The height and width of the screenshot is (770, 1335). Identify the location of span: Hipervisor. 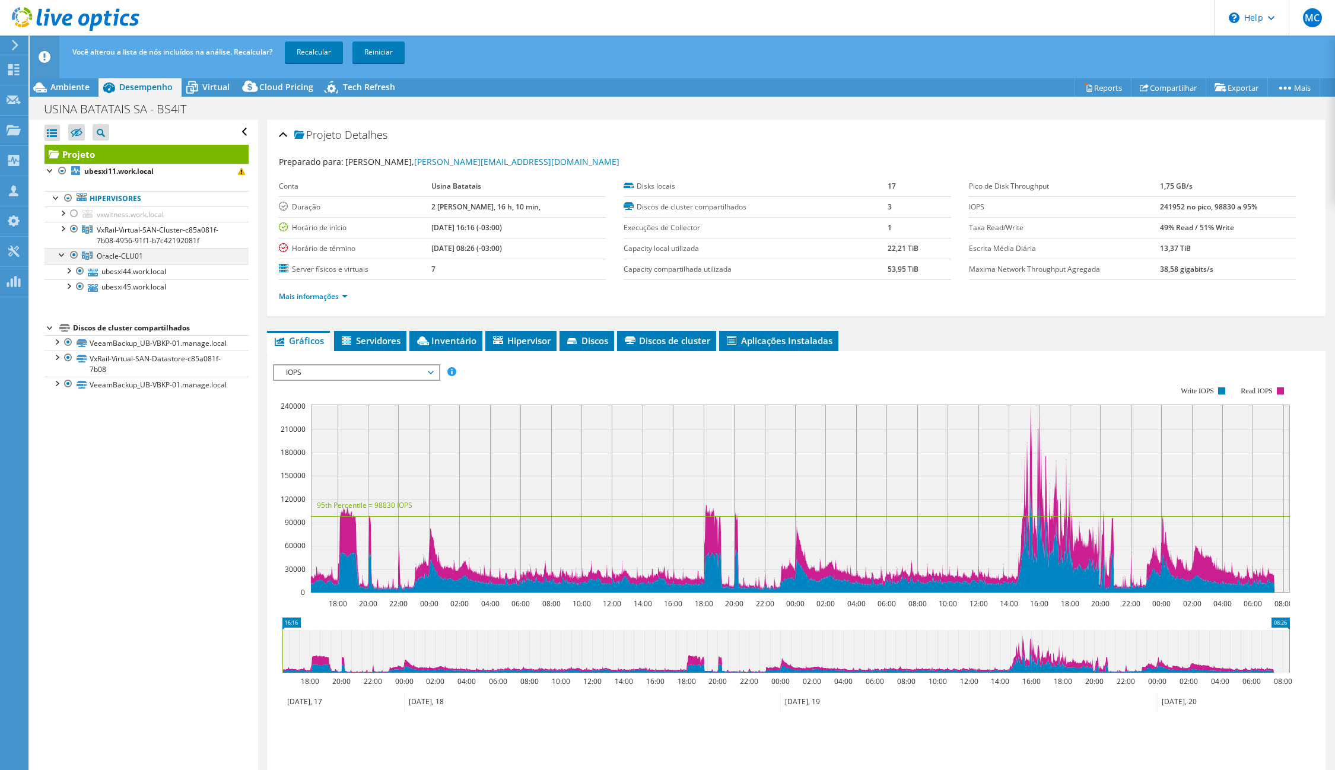
(521, 341).